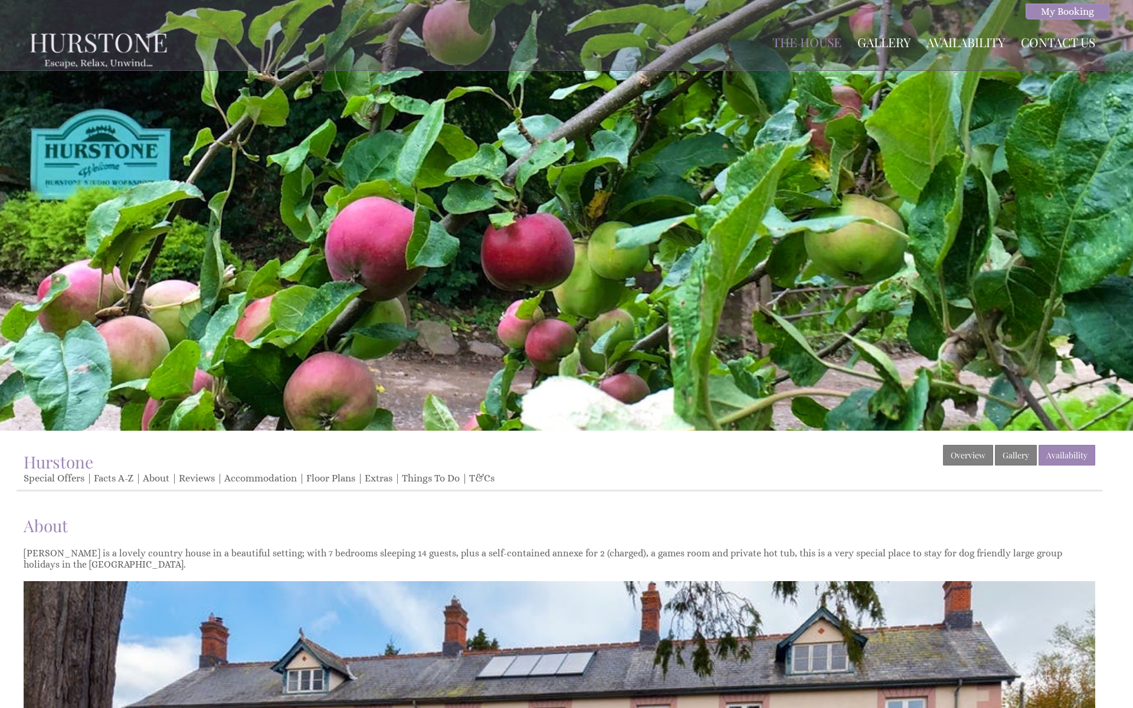 This screenshot has width=1133, height=708. What do you see at coordinates (1067, 11) in the screenshot?
I see `a: My Booking` at bounding box center [1067, 11].